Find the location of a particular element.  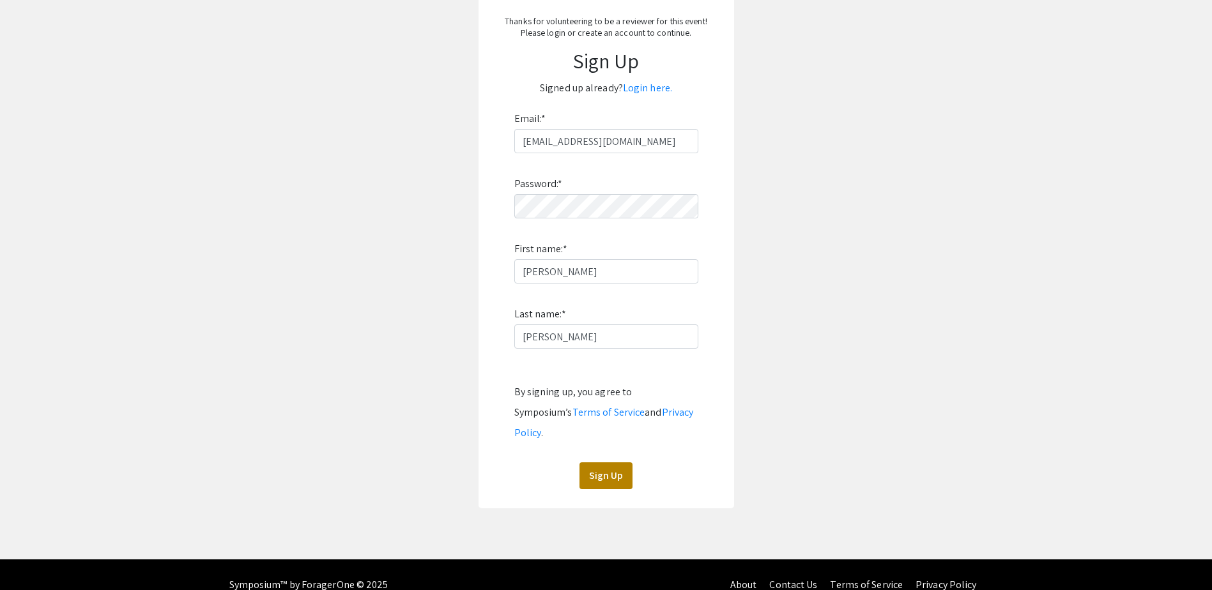

h1: Sign Up is located at coordinates (606, 61).